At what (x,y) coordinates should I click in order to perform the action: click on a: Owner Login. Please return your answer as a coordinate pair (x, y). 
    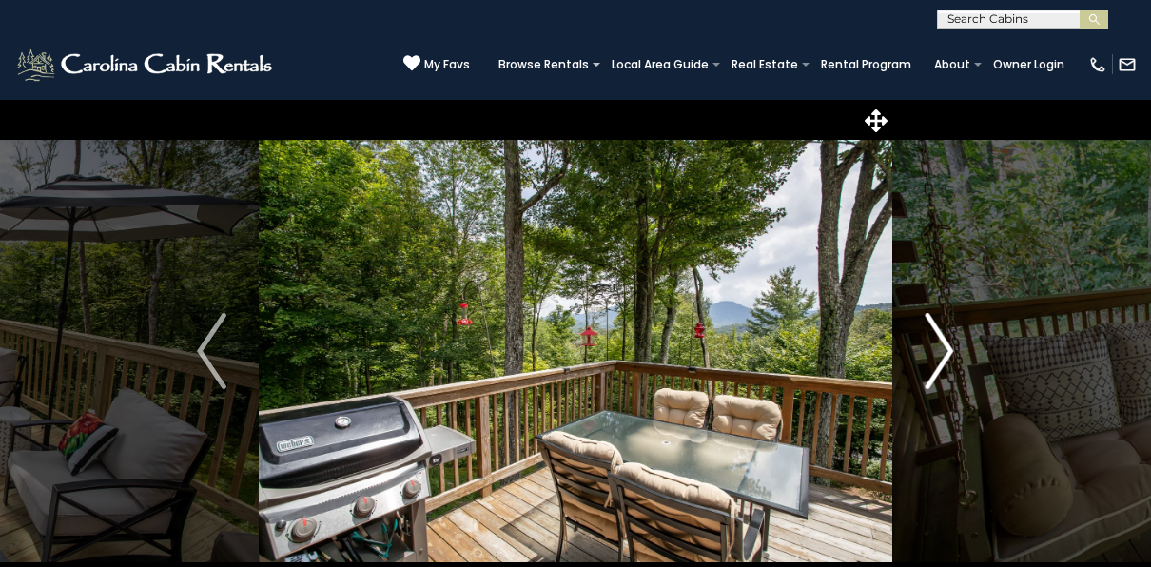
    Looking at the image, I should click on (1028, 65).